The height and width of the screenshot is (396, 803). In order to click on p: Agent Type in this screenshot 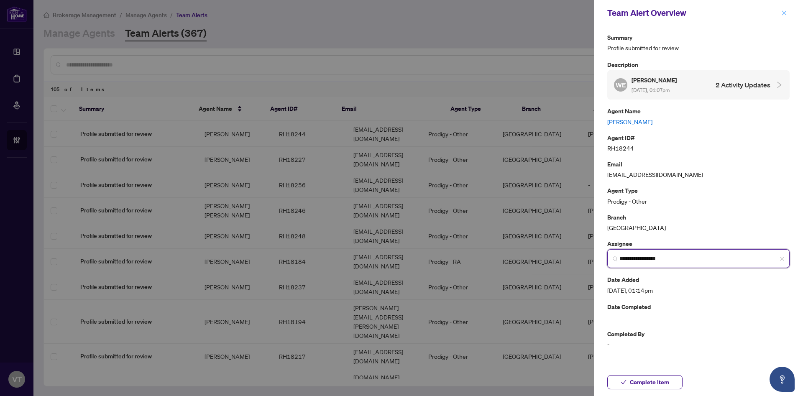, I will do `click(698, 190)`.